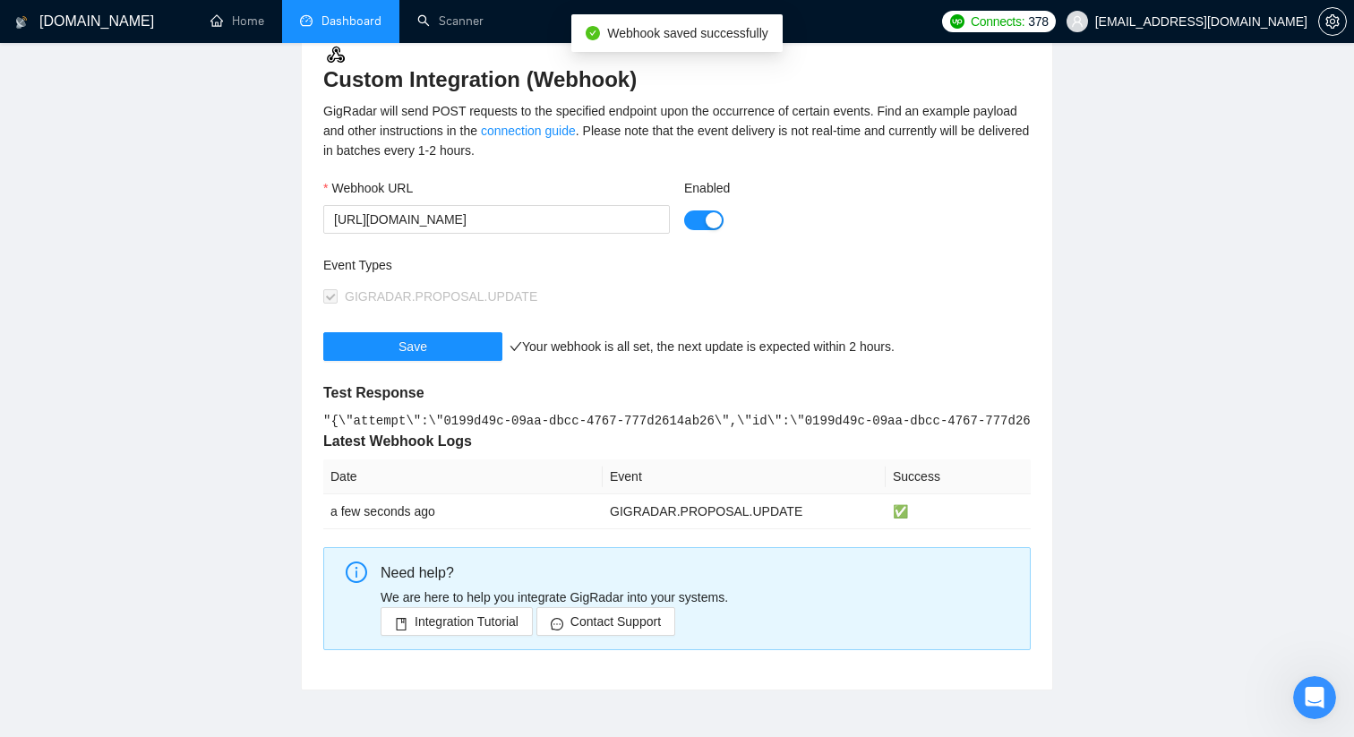 This screenshot has width=1354, height=737. I want to click on button: go back, so click(29, 24).